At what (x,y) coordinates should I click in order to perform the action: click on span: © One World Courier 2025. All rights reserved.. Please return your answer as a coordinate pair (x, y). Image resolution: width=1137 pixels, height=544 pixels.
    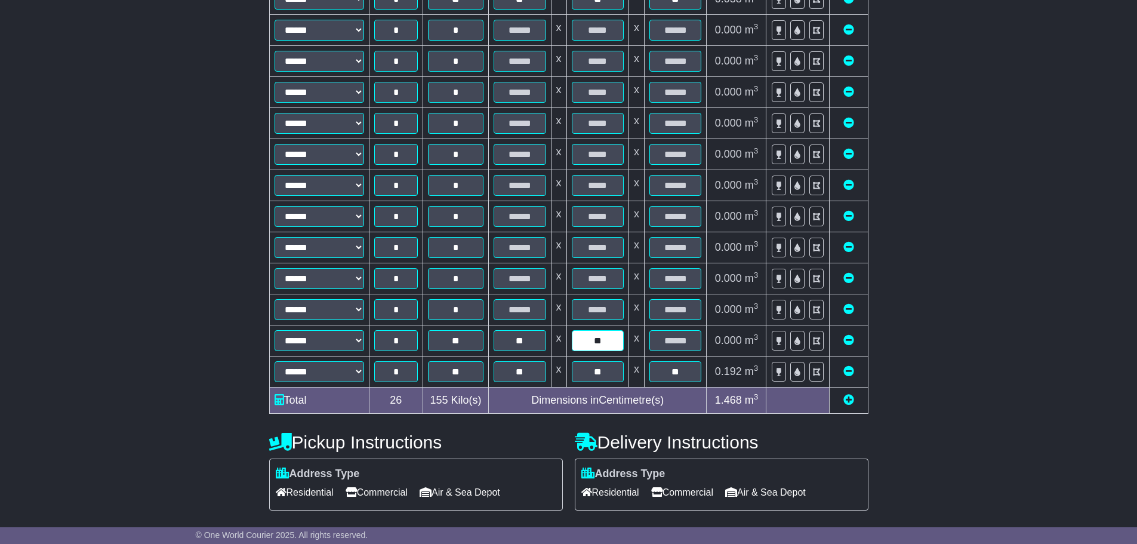
    Looking at the image, I should click on (282, 535).